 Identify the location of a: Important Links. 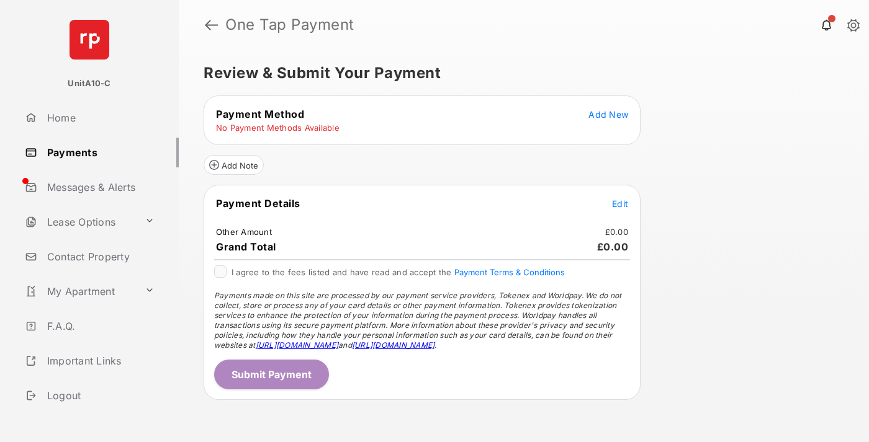
(89, 361).